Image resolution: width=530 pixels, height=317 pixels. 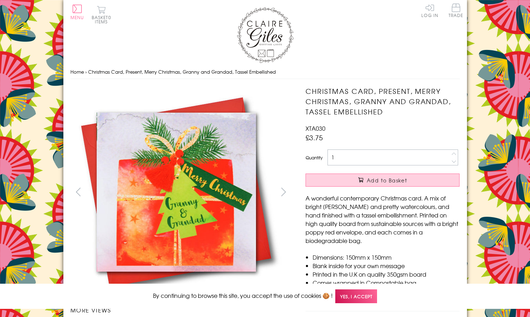 What do you see at coordinates (386, 274) in the screenshot?
I see `li: Printed in the U.K on quality 350gsm board` at bounding box center [386, 274].